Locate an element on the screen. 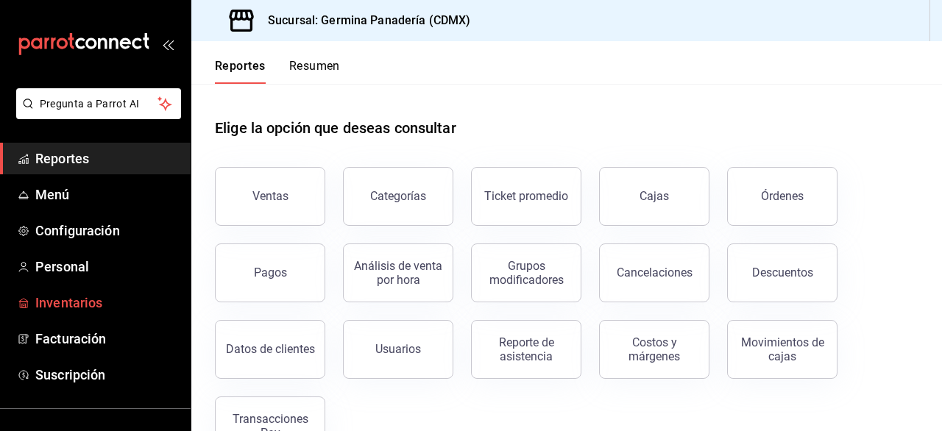 The width and height of the screenshot is (942, 431). div: Órdenes is located at coordinates (782, 196).